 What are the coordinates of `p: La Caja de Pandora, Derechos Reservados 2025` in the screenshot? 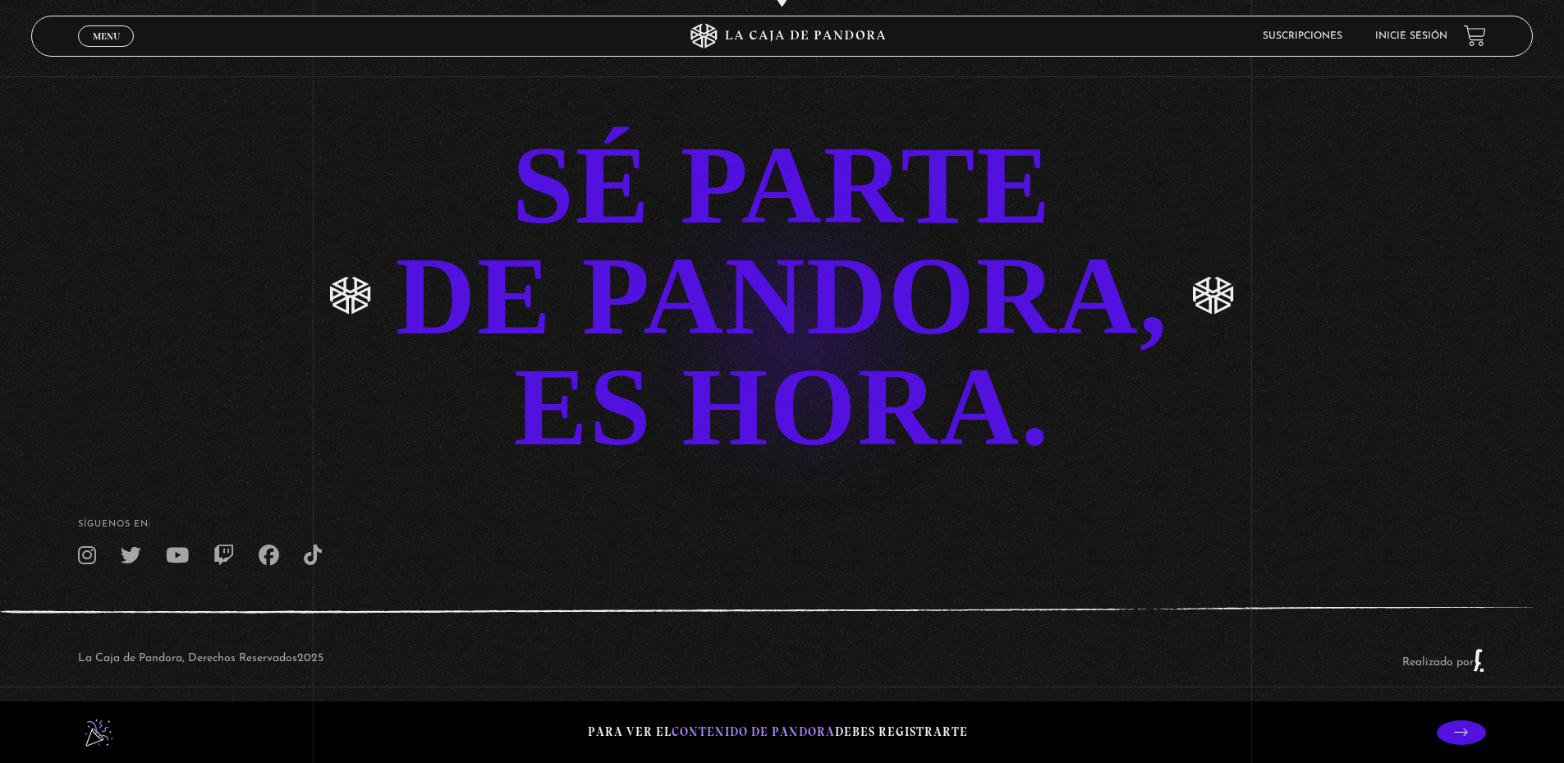 It's located at (200, 660).